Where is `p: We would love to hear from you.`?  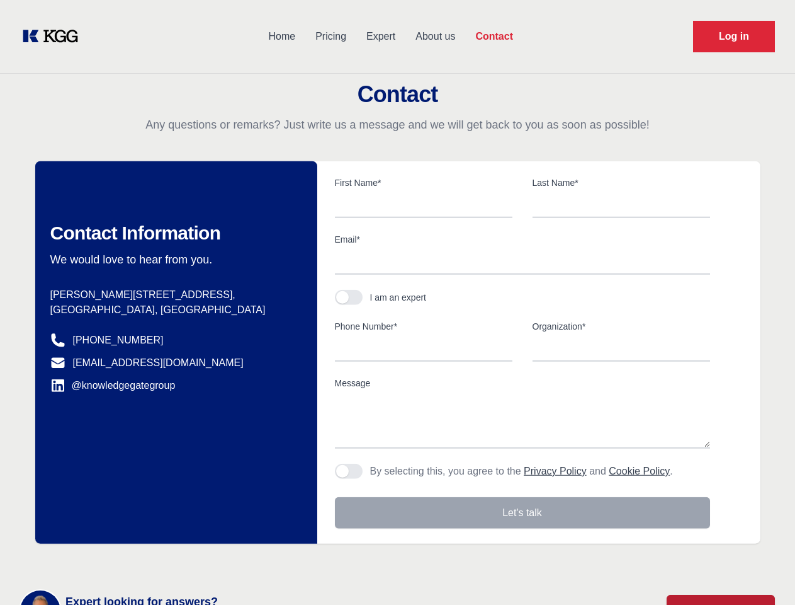
p: We would love to hear from you. is located at coordinates (174, 259).